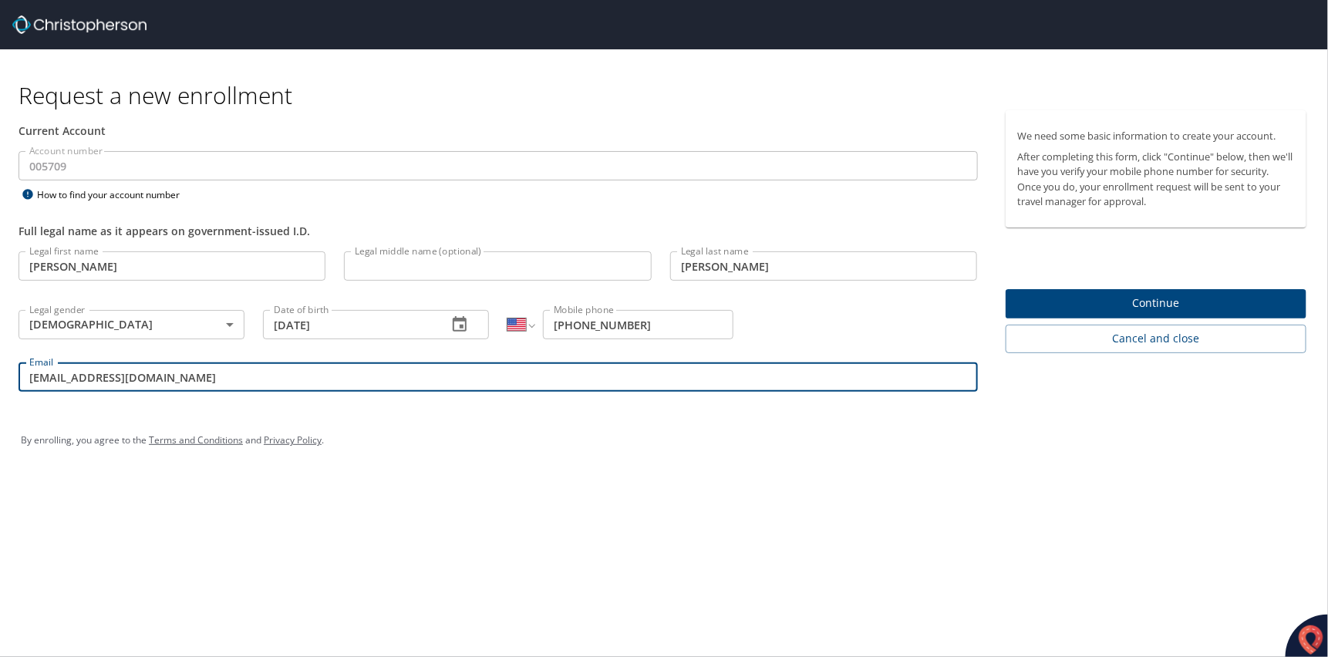  Describe the element at coordinates (349, 325) in the screenshot. I see `input: MM/DD/YYYY` at that location.